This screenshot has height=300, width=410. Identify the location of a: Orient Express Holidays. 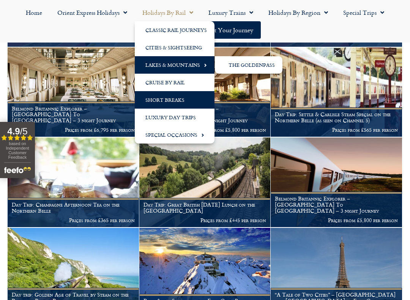
(92, 13).